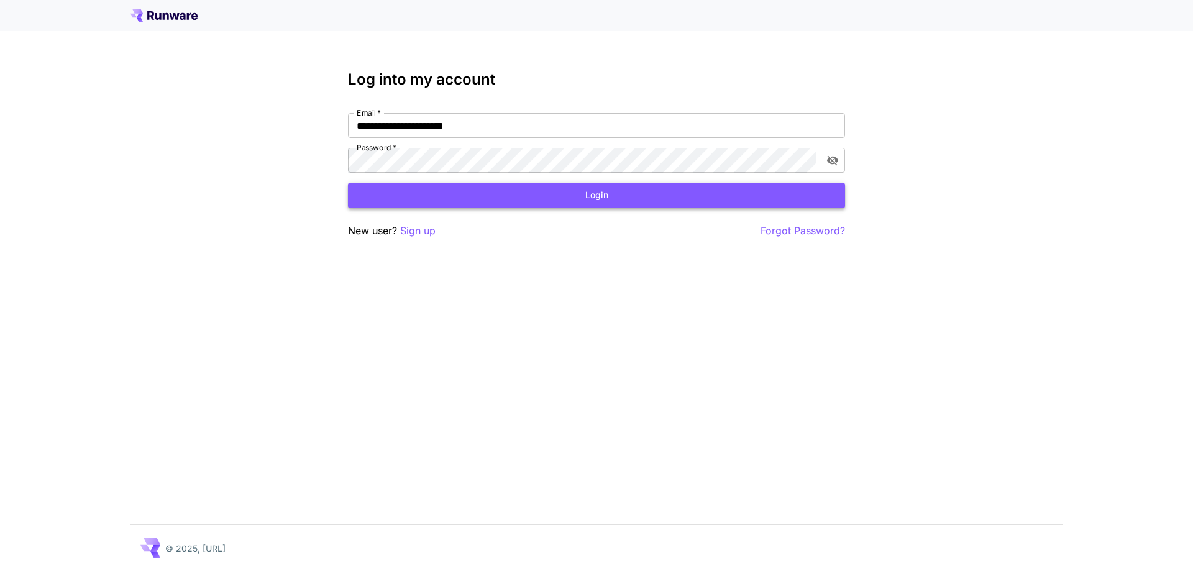 This screenshot has height=571, width=1193. I want to click on button: toggle password visibility, so click(833, 160).